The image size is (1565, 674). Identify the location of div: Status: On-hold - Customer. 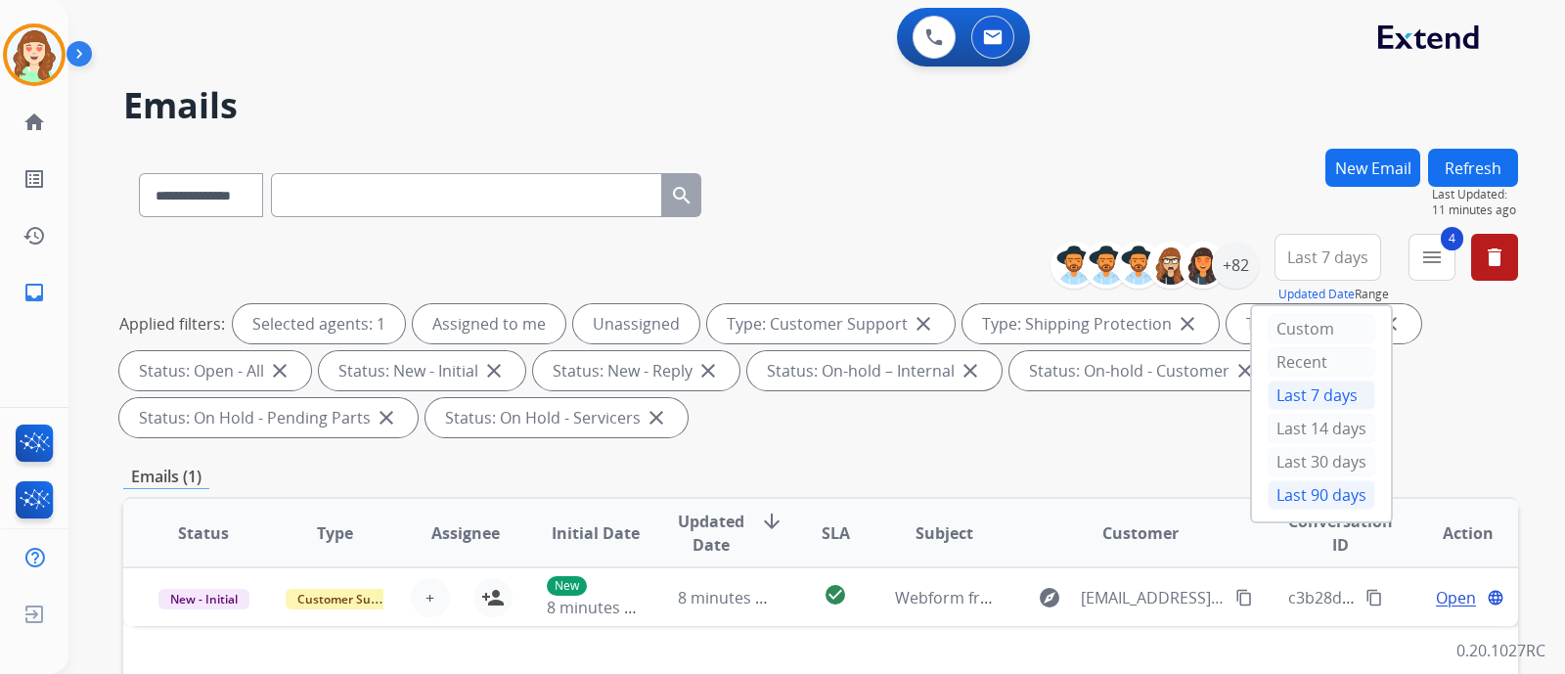
(1143, 371).